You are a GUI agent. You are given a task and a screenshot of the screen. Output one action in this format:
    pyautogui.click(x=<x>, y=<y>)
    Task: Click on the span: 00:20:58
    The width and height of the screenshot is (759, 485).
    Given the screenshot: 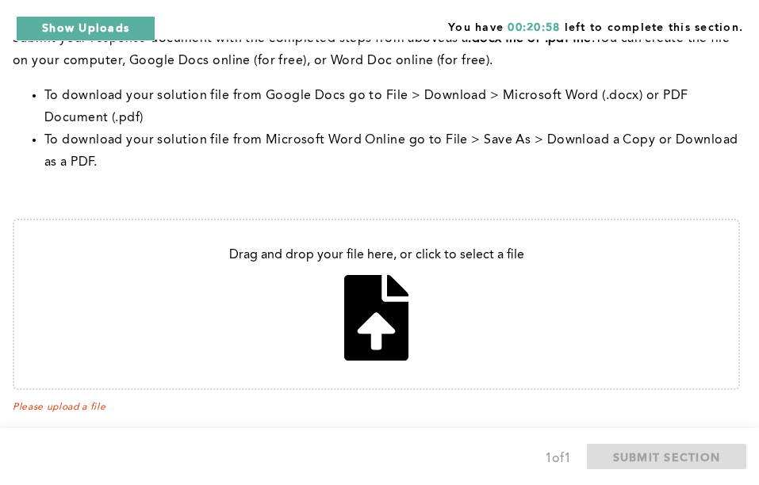 What is the action you would take?
    pyautogui.click(x=534, y=28)
    